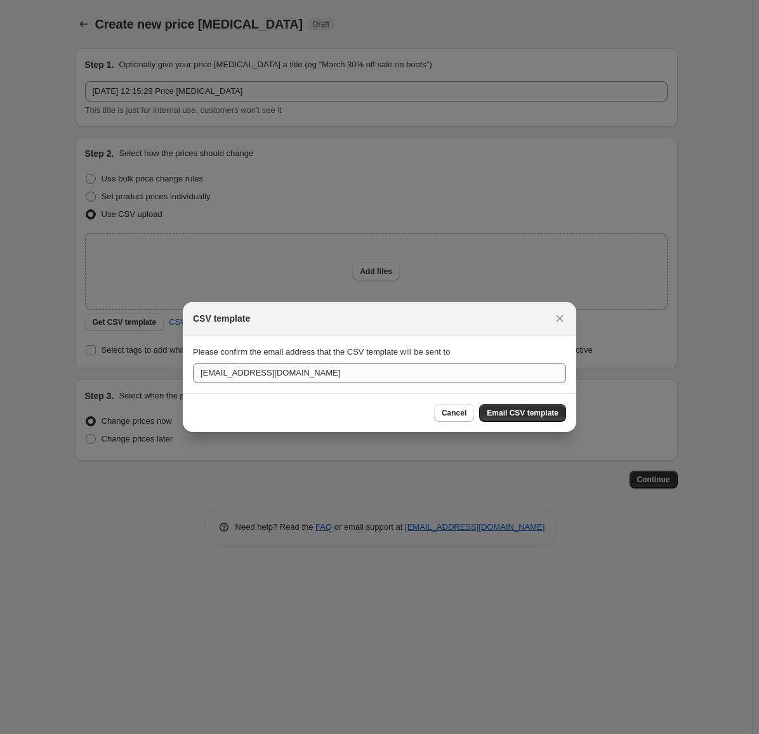 Image resolution: width=759 pixels, height=734 pixels. What do you see at coordinates (522, 413) in the screenshot?
I see `span: Email CSV template` at bounding box center [522, 413].